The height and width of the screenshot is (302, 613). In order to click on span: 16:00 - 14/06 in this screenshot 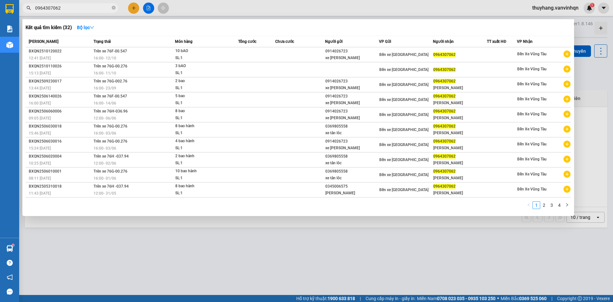, I will do `click(105, 103)`.